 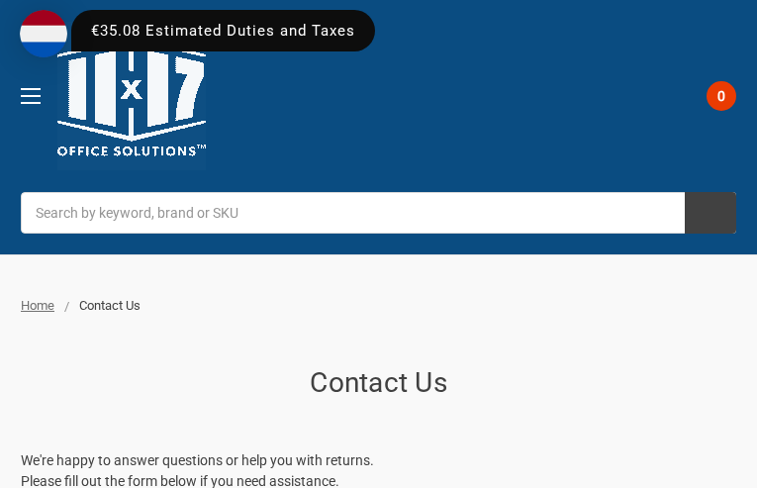 What do you see at coordinates (110, 305) in the screenshot?
I see `span: Contact Us` at bounding box center [110, 305].